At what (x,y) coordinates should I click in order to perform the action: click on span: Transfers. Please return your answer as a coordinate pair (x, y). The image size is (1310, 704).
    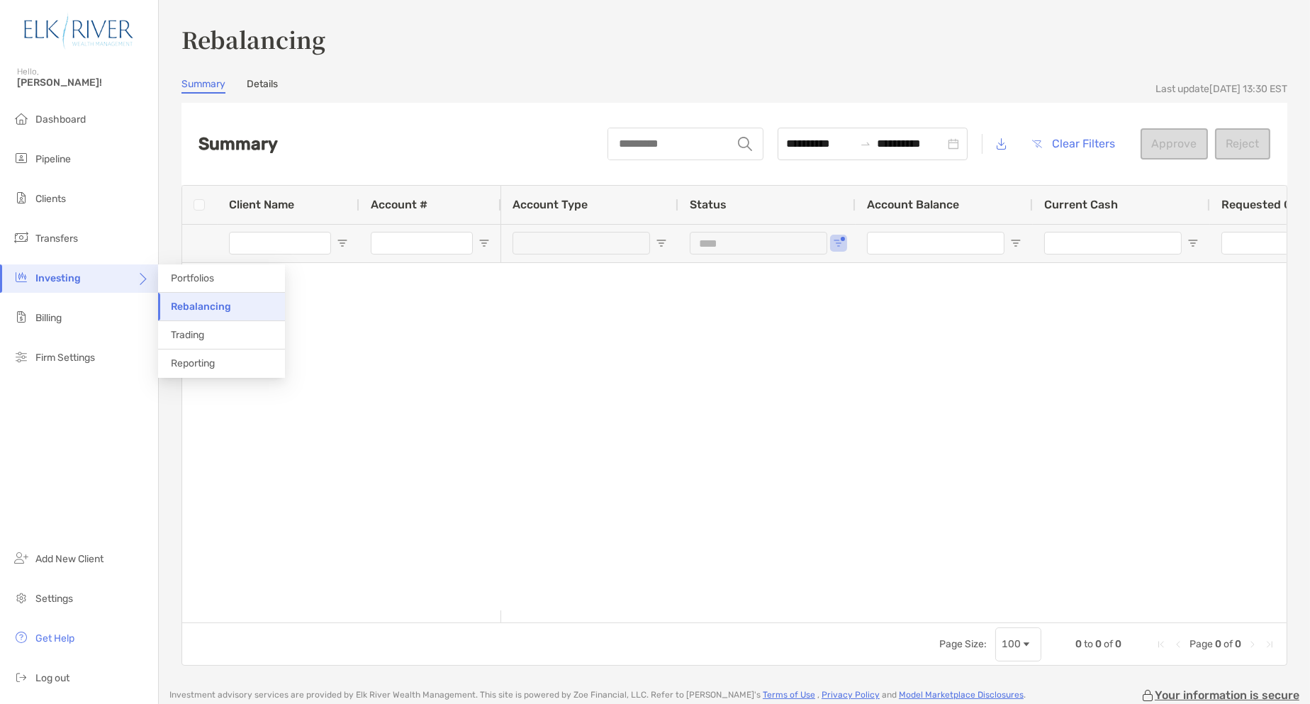
    Looking at the image, I should click on (57, 238).